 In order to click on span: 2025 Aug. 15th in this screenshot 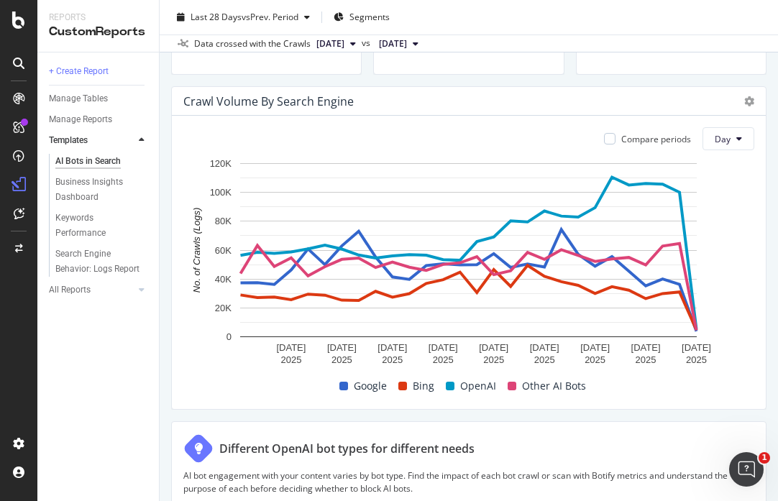, I will do `click(330, 44)`.